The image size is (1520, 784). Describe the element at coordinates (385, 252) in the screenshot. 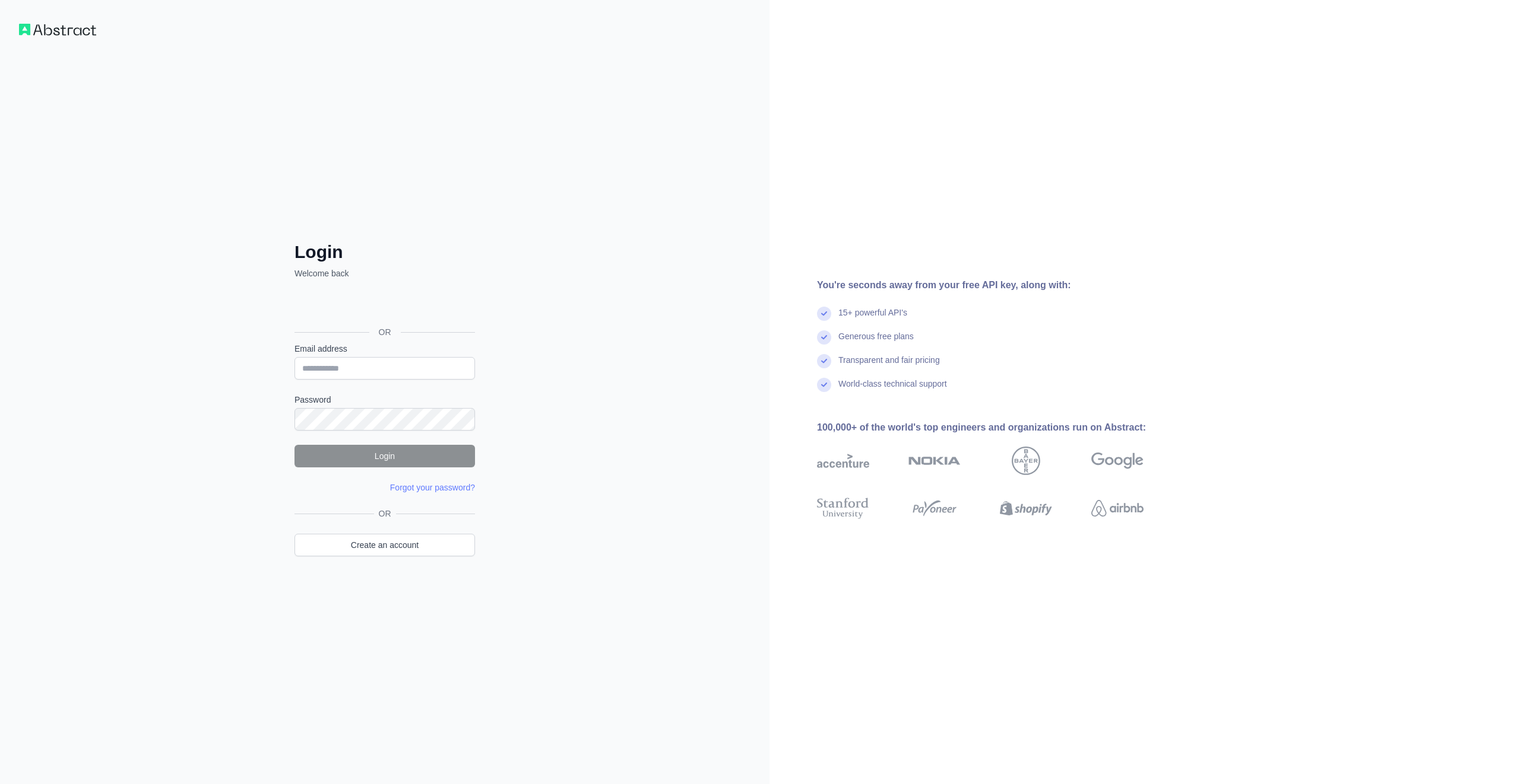

I see `h2: Login` at that location.